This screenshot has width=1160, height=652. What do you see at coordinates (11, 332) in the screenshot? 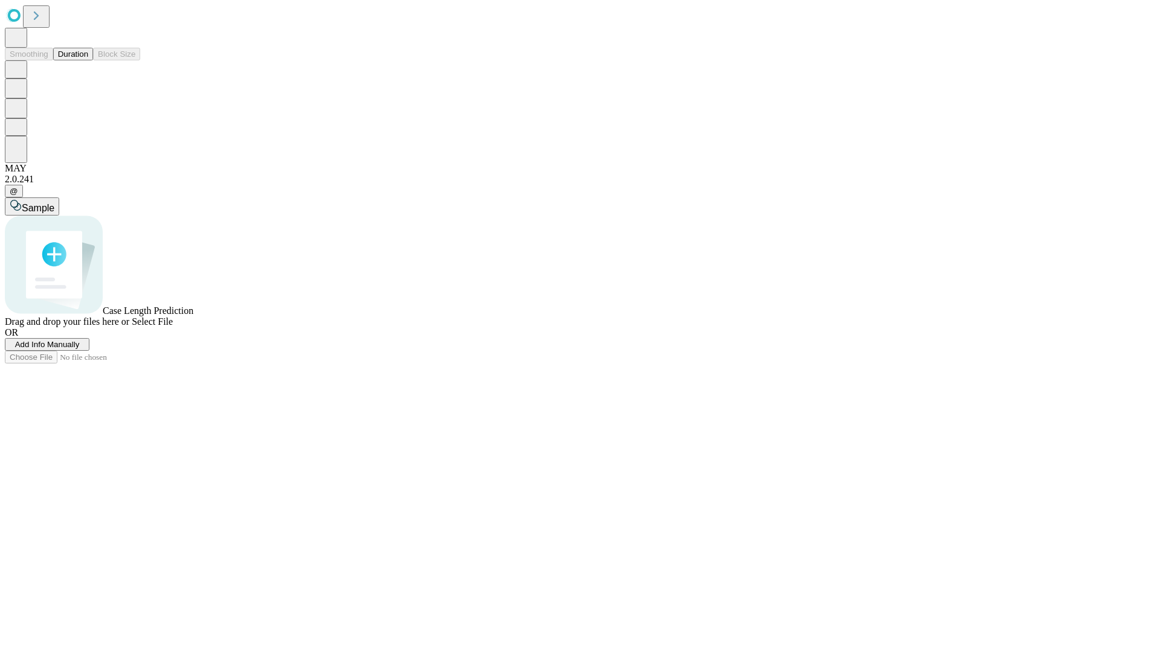
I see `span: OR` at bounding box center [11, 332].